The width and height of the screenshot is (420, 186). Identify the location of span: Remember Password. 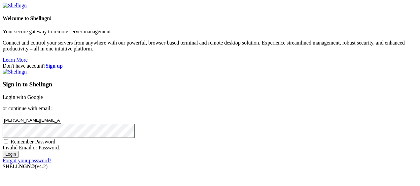
(33, 142).